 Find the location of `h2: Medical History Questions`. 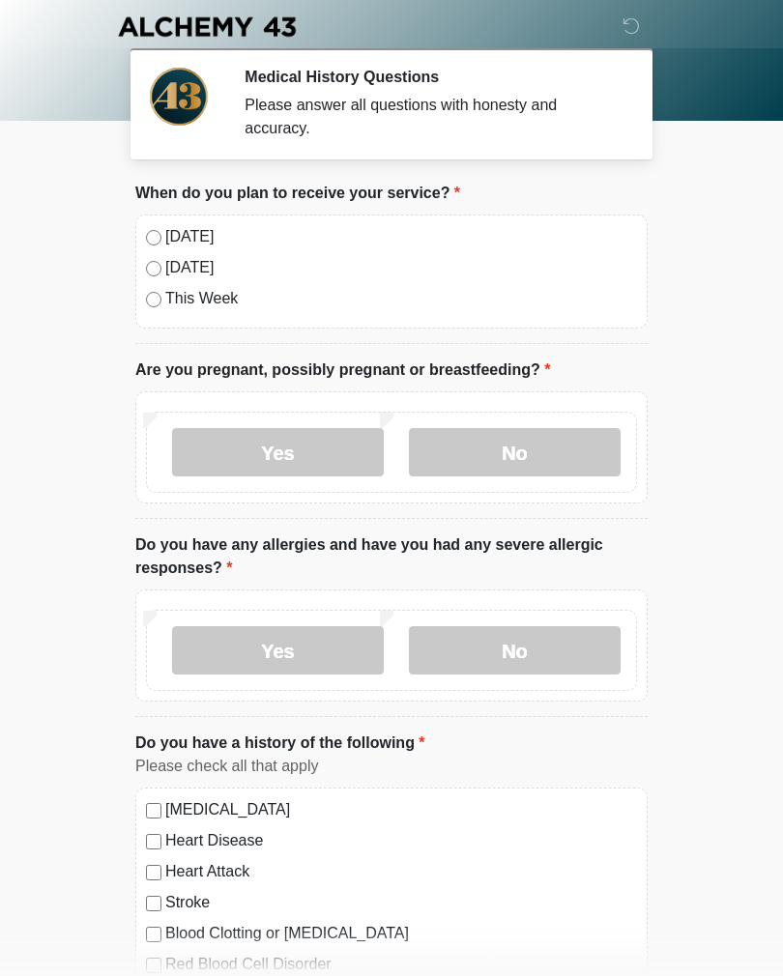

h2: Medical History Questions is located at coordinates (431, 76).